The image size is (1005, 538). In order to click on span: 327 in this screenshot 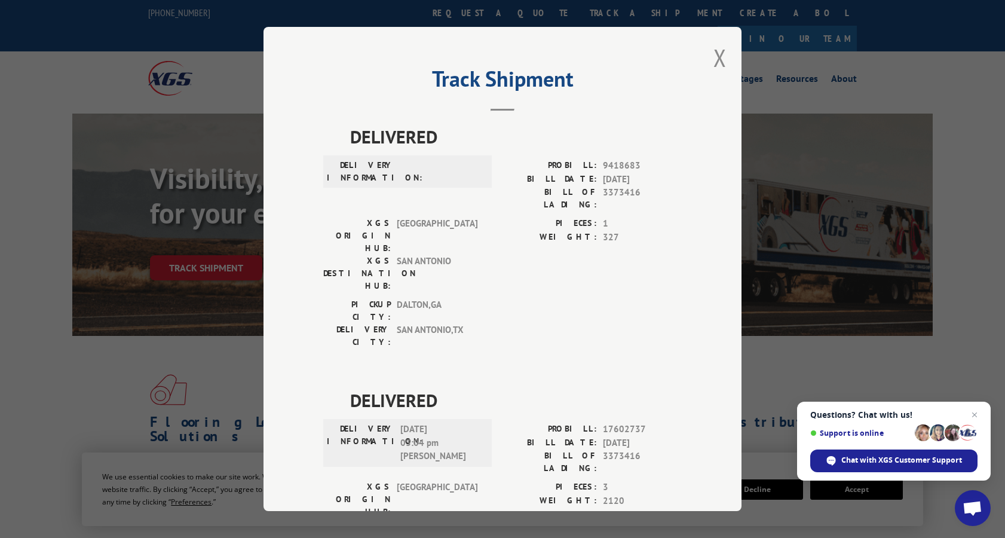, I will do `click(642, 237)`.